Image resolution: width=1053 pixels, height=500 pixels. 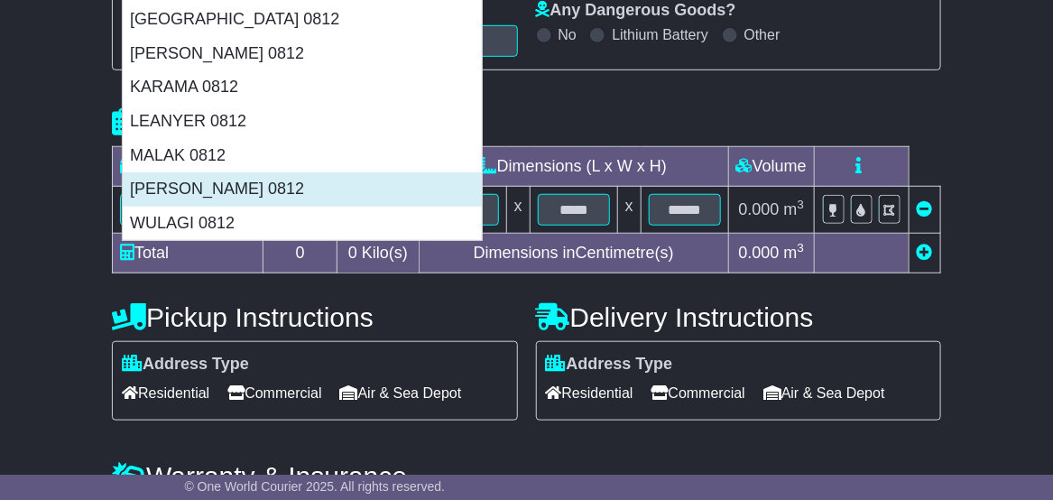 What do you see at coordinates (762, 34) in the screenshot?
I see `label: Other` at bounding box center [762, 34].